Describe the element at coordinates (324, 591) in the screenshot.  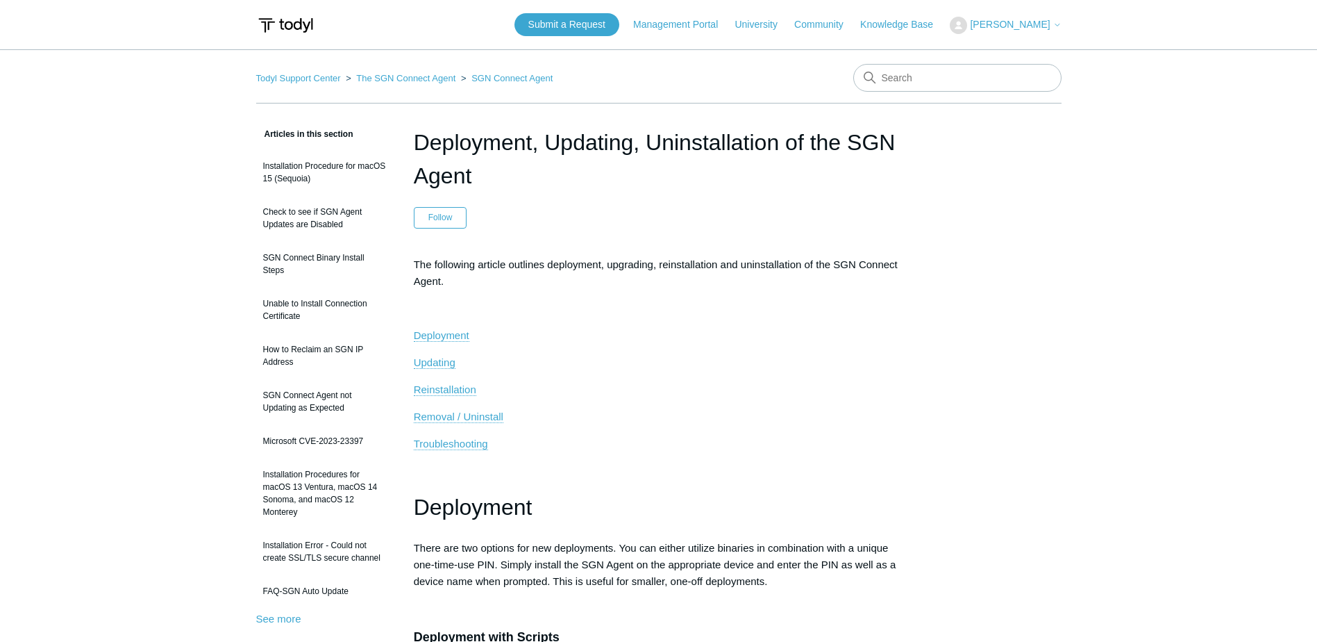
I see `a: FAQ-SGN Auto Update` at that location.